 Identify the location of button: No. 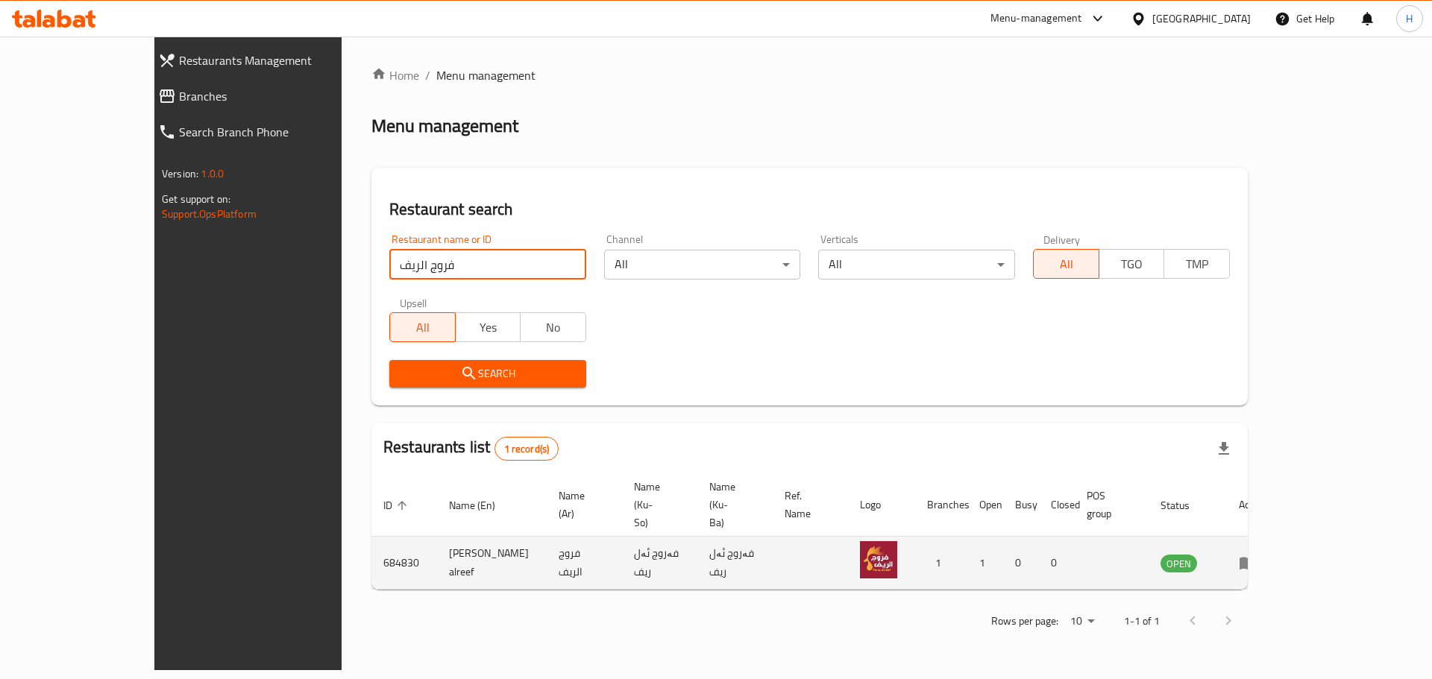
(553, 327).